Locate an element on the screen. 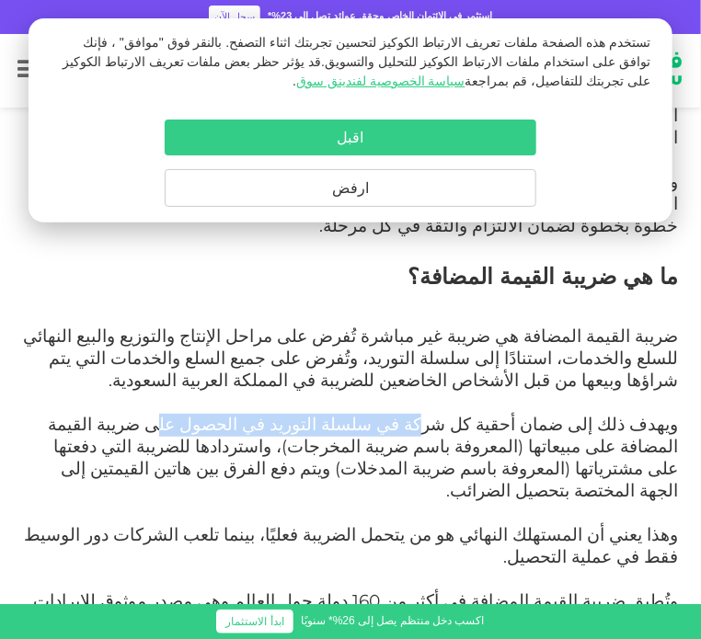 Image resolution: width=701 pixels, height=639 pixels. p: تستخدم هذه الصفحة ملفات تعريف الارتباط الكوكيز لتحسين تجربتك اثناء التصفح. بالنقر فوق "موافق" ، ف... is located at coordinates (350, 63).